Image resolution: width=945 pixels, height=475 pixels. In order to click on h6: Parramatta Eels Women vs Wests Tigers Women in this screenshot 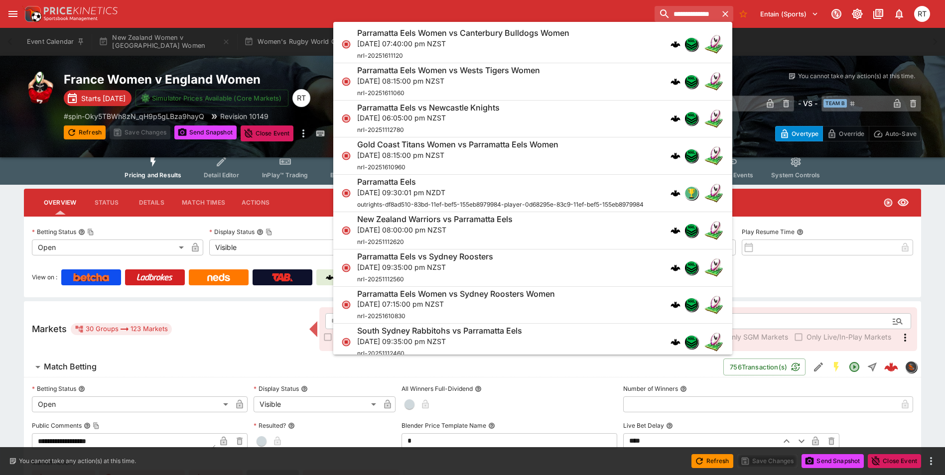, I will do `click(449, 70)`.